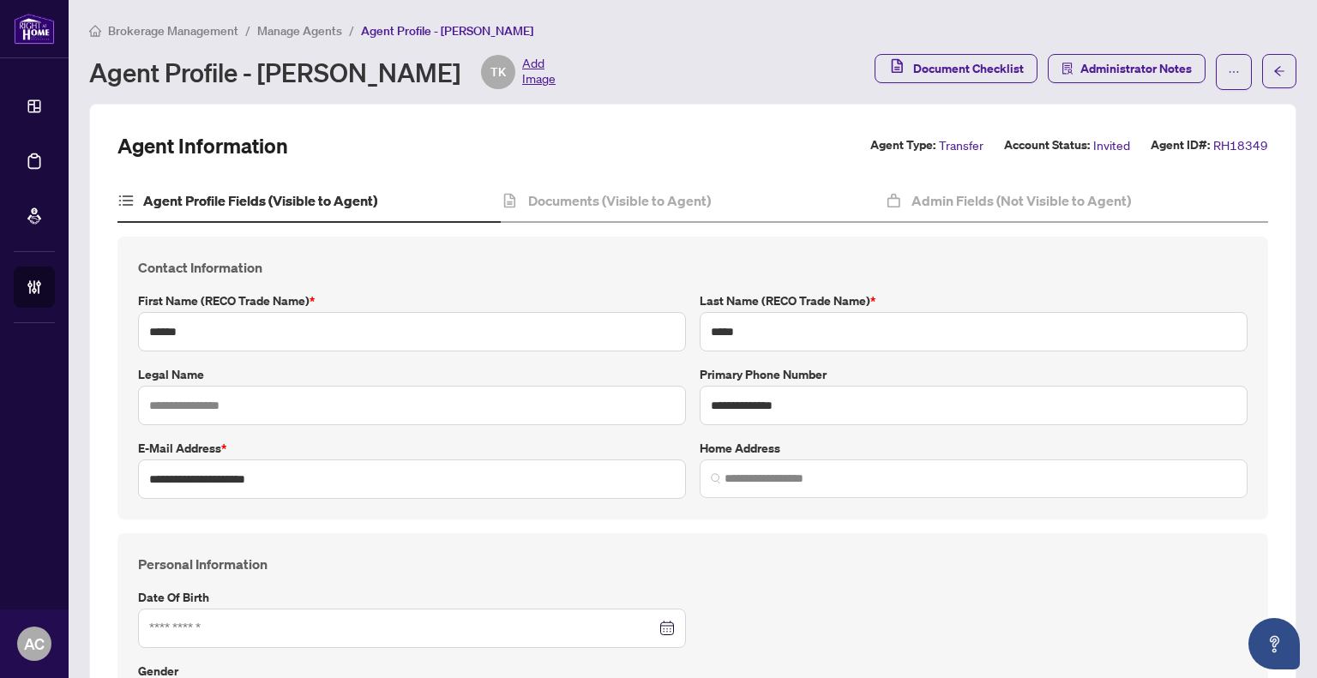 The image size is (1317, 678). Describe the element at coordinates (1111, 145) in the screenshot. I see `span: Invited` at that location.